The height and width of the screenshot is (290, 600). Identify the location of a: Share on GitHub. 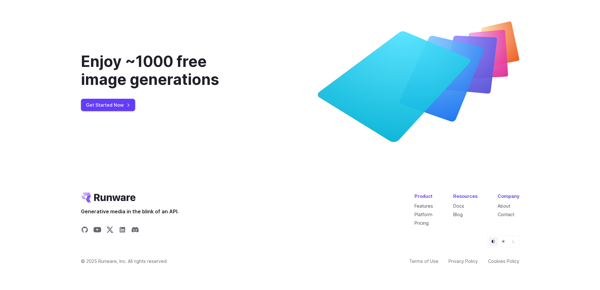
(85, 230).